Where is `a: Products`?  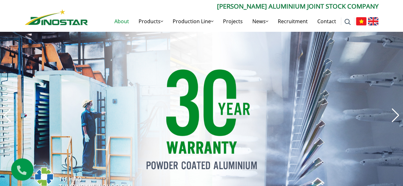 a: Products is located at coordinates (151, 21).